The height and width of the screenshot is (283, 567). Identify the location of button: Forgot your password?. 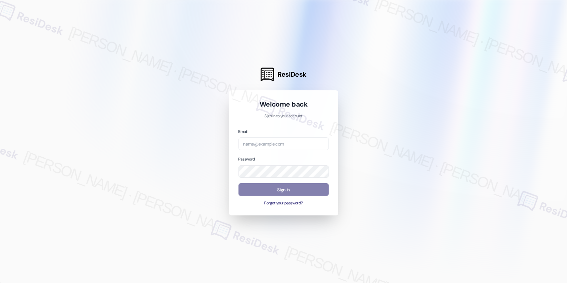
(284, 204).